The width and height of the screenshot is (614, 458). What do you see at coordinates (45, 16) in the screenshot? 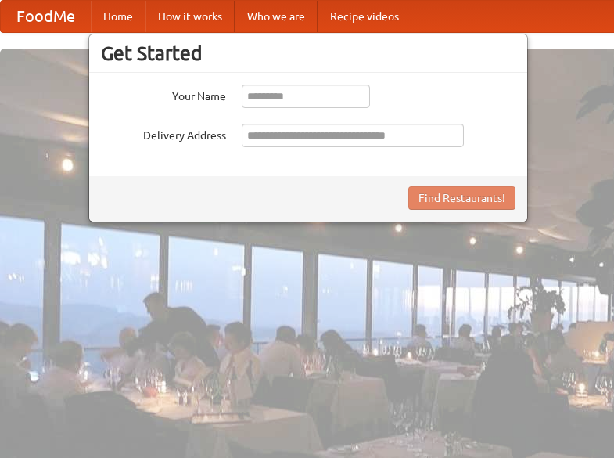
I see `a: FoodMe` at bounding box center [45, 16].